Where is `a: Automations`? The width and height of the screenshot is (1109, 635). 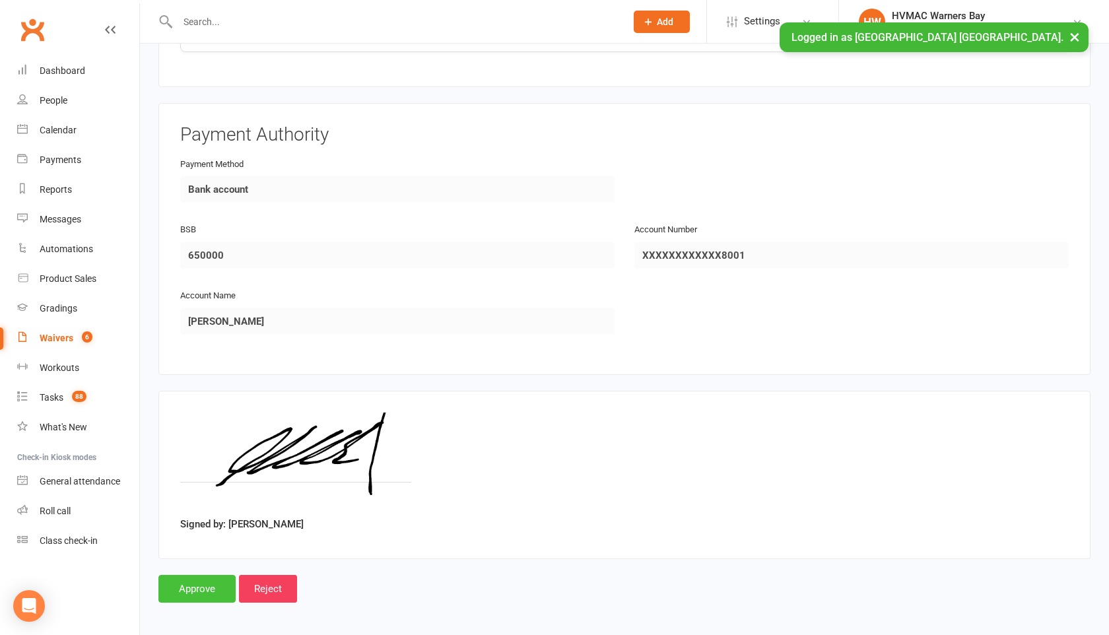
a: Automations is located at coordinates (78, 249).